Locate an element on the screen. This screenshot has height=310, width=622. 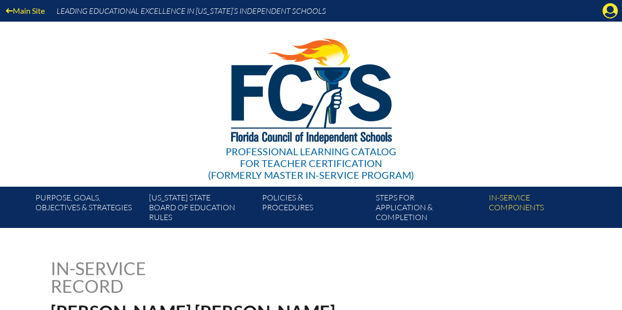
a: In-servicecomponents is located at coordinates (541, 209).